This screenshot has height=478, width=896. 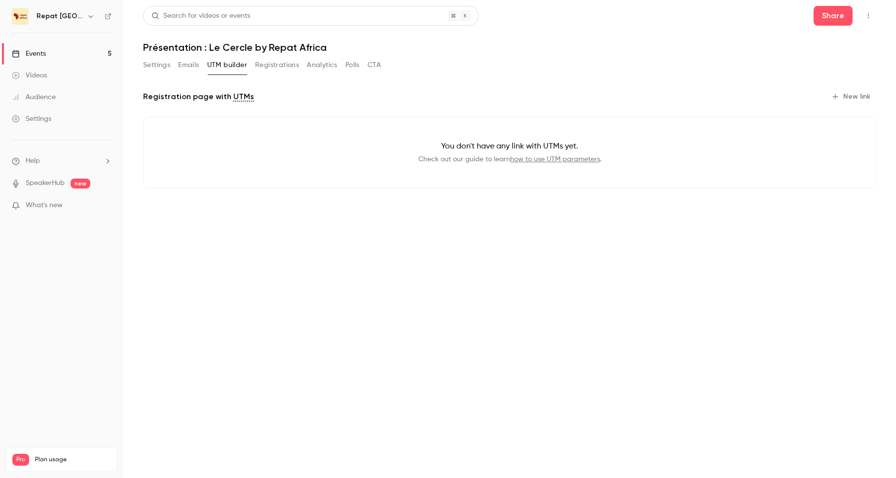 I want to click on button: CTA, so click(x=374, y=65).